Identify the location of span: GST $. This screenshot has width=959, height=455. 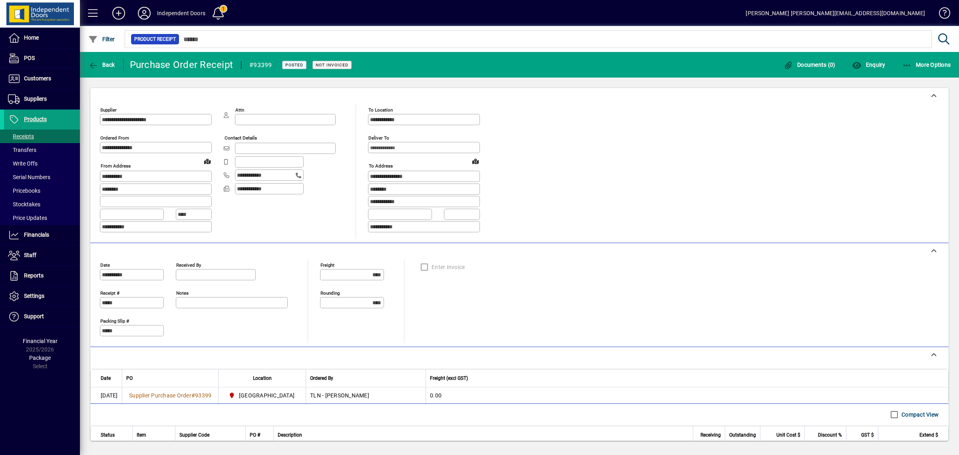
(867, 435).